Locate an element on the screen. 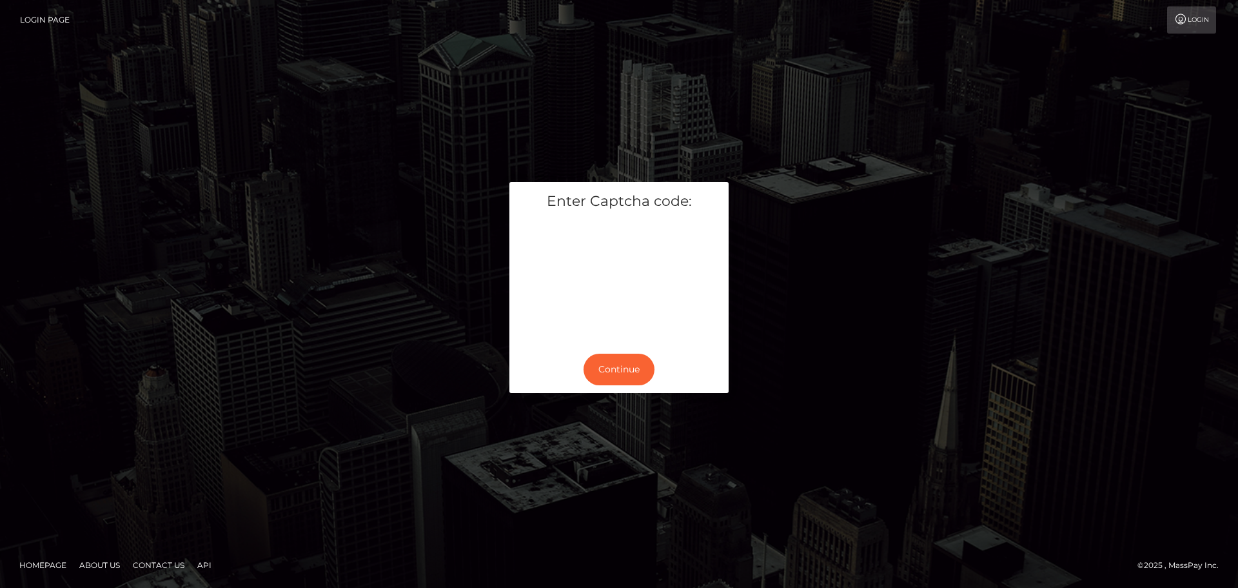  a: Contact Us is located at coordinates (159, 564).